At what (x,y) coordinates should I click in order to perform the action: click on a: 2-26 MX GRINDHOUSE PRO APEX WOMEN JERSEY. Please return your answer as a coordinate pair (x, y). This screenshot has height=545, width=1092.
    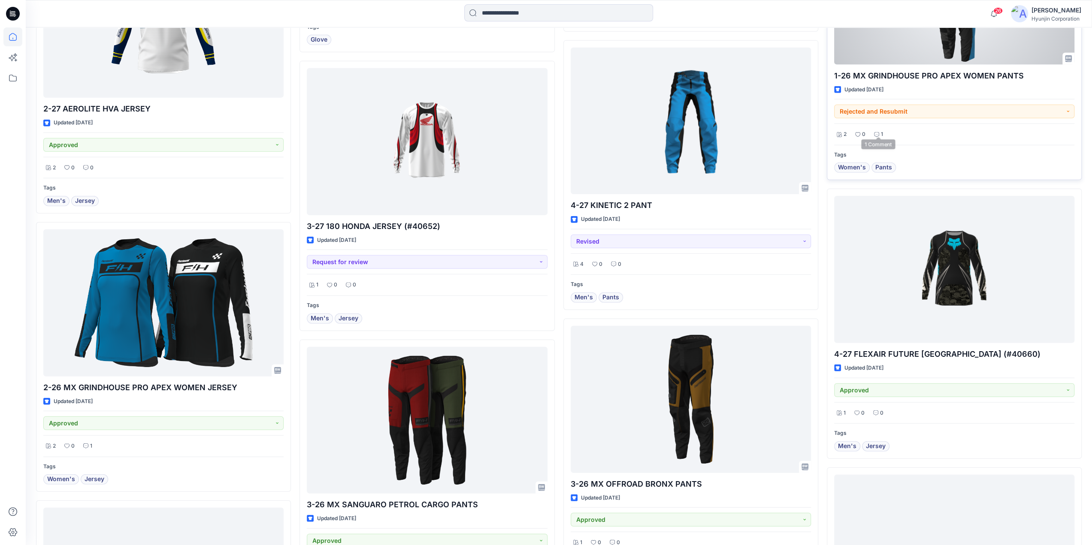
    Looking at the image, I should click on (164, 303).